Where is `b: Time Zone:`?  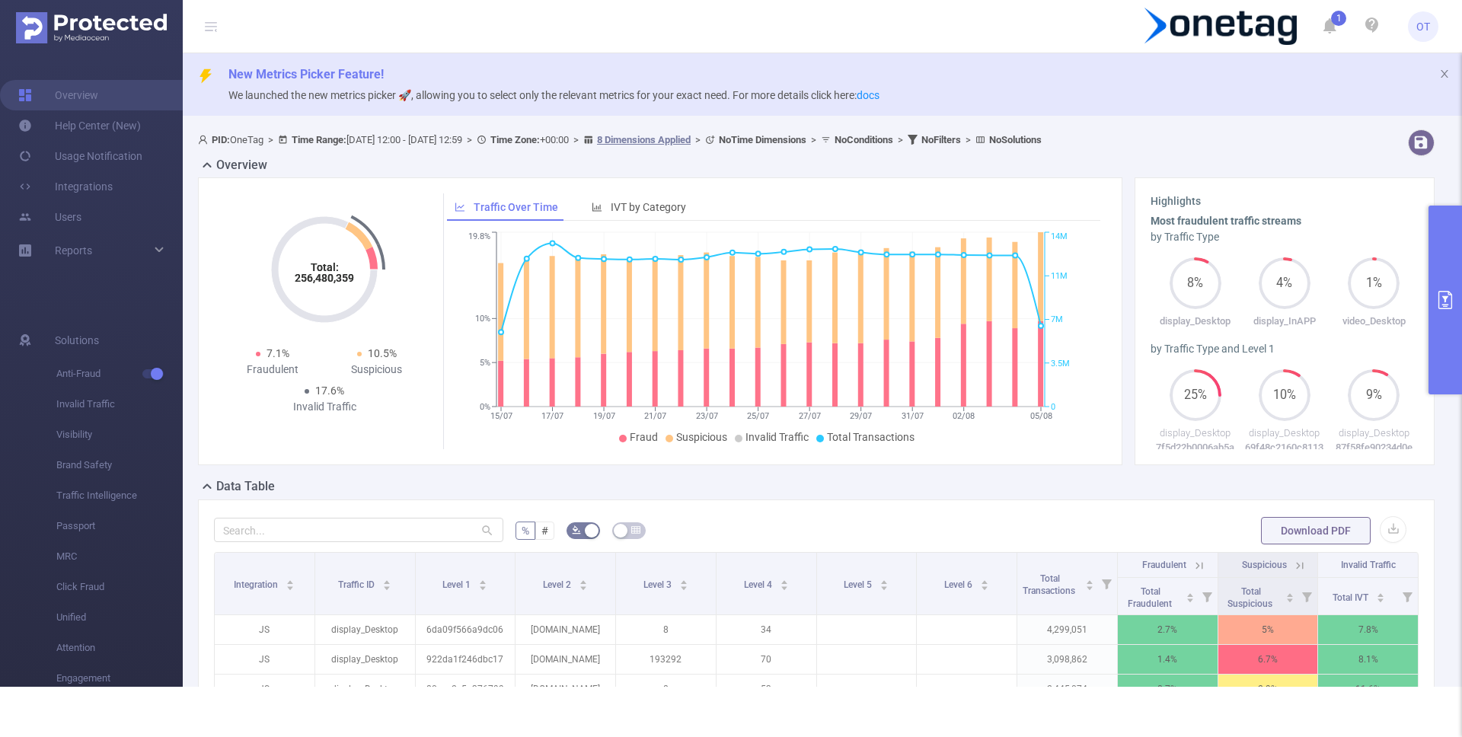 b: Time Zone: is located at coordinates (515, 139).